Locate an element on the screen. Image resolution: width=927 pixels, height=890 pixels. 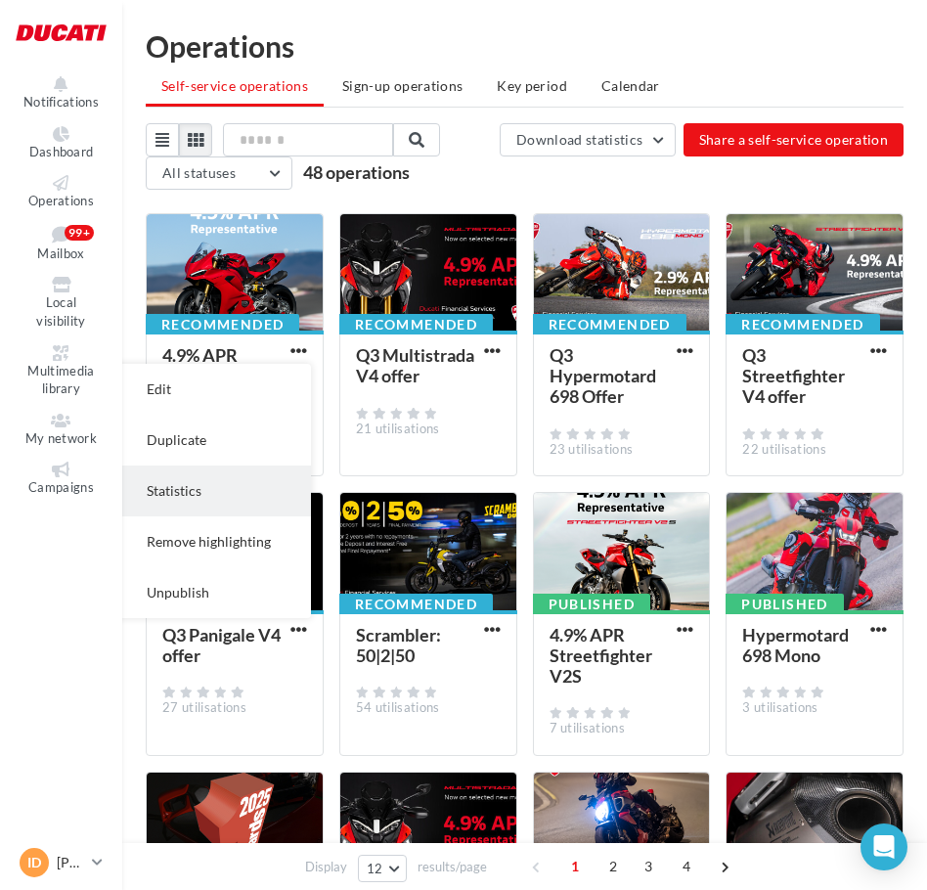
a: Mailbox 99+ is located at coordinates (61, 243).